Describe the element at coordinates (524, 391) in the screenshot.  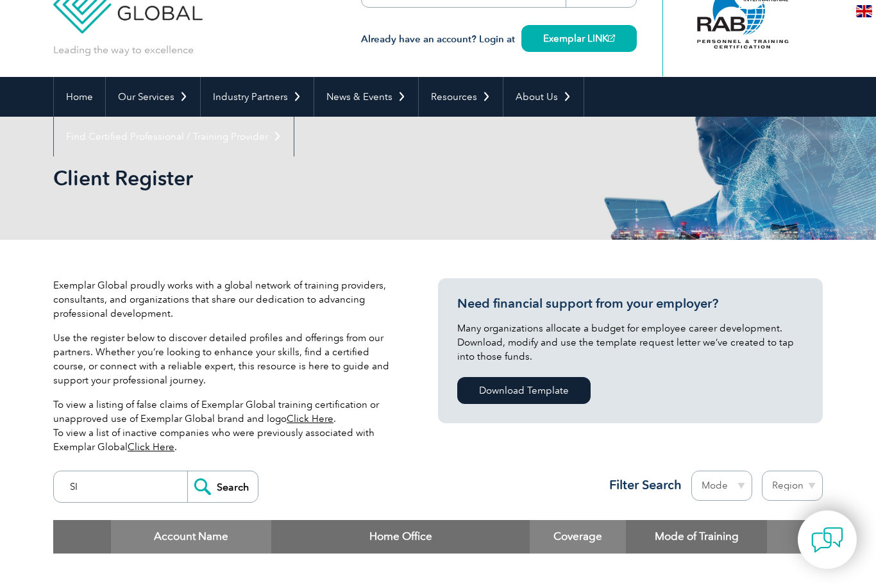
I see `a: Download Template` at that location.